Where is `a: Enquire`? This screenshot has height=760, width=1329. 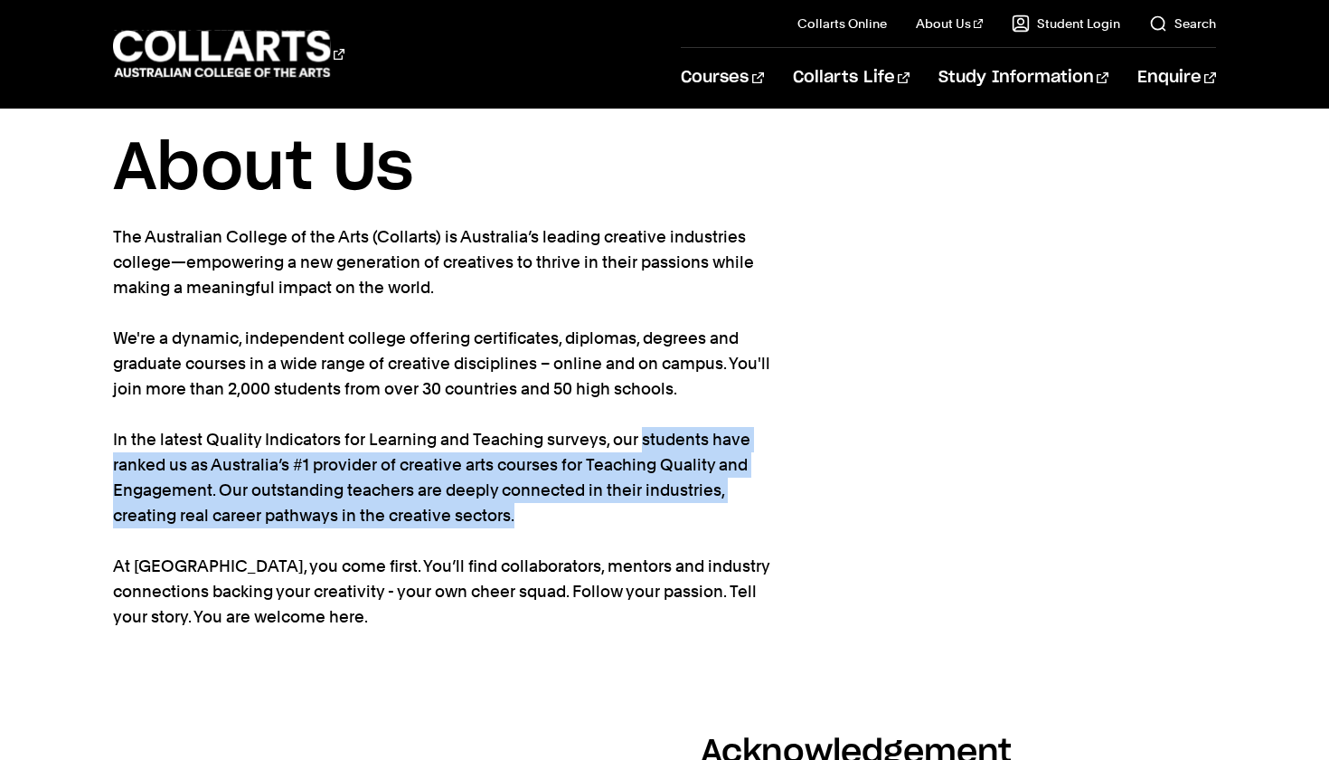
a: Enquire is located at coordinates (1177, 78).